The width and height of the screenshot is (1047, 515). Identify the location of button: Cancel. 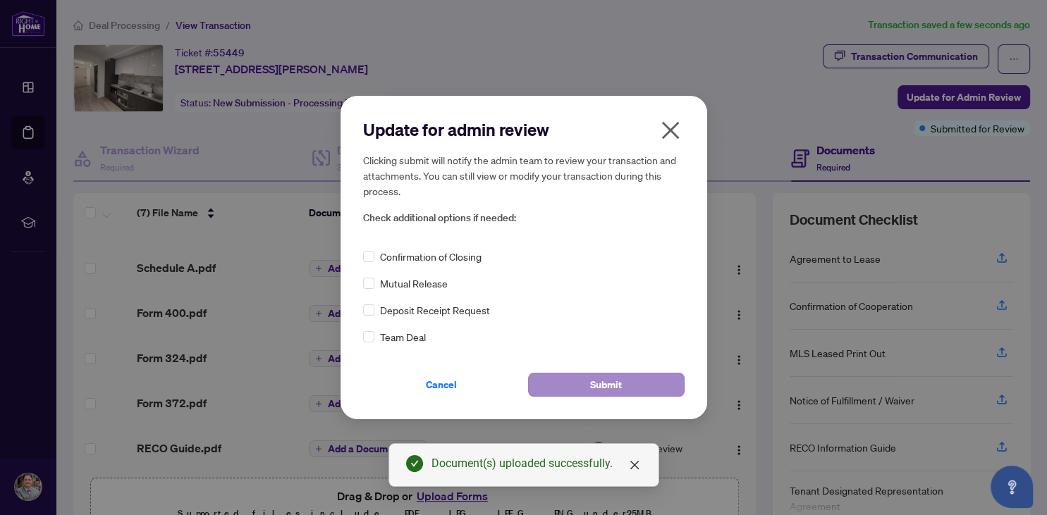
(441, 385).